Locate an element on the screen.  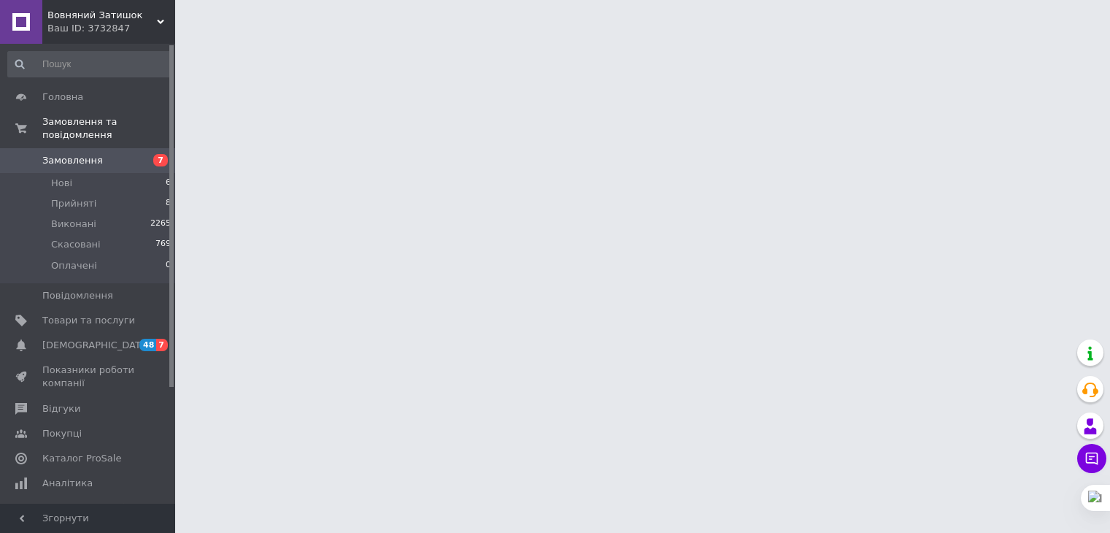
span: Товари та послуги is located at coordinates (88, 320).